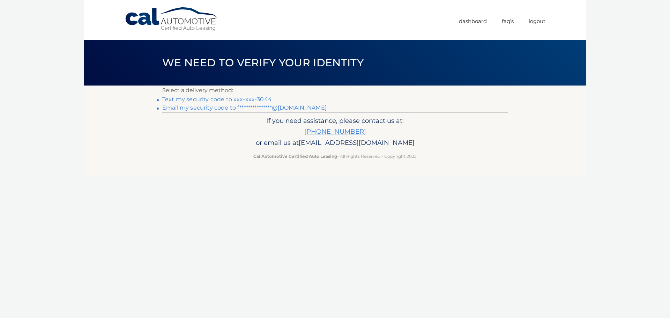 The image size is (670, 318). Describe the element at coordinates (217, 99) in the screenshot. I see `a: Text my security code to xxx-xxx-3044` at that location.